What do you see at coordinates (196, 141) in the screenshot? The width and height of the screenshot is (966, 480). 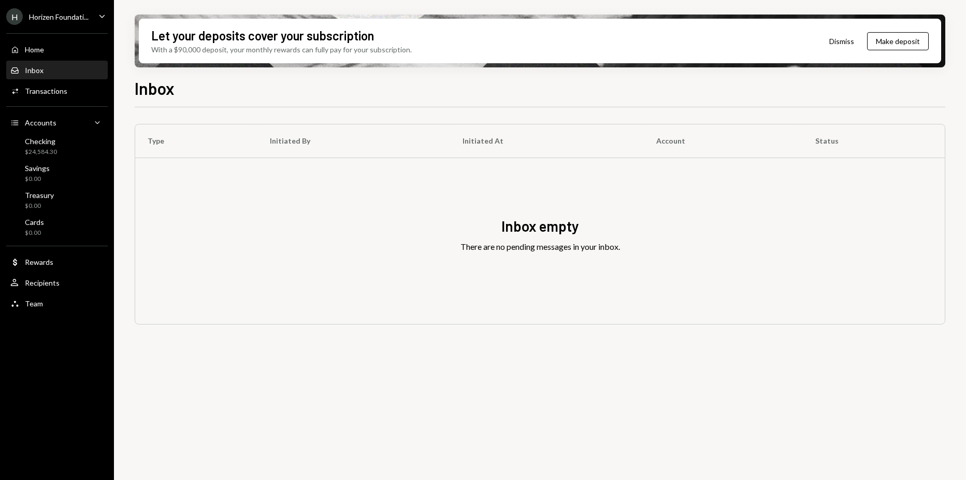 I see `th: Type` at bounding box center [196, 141].